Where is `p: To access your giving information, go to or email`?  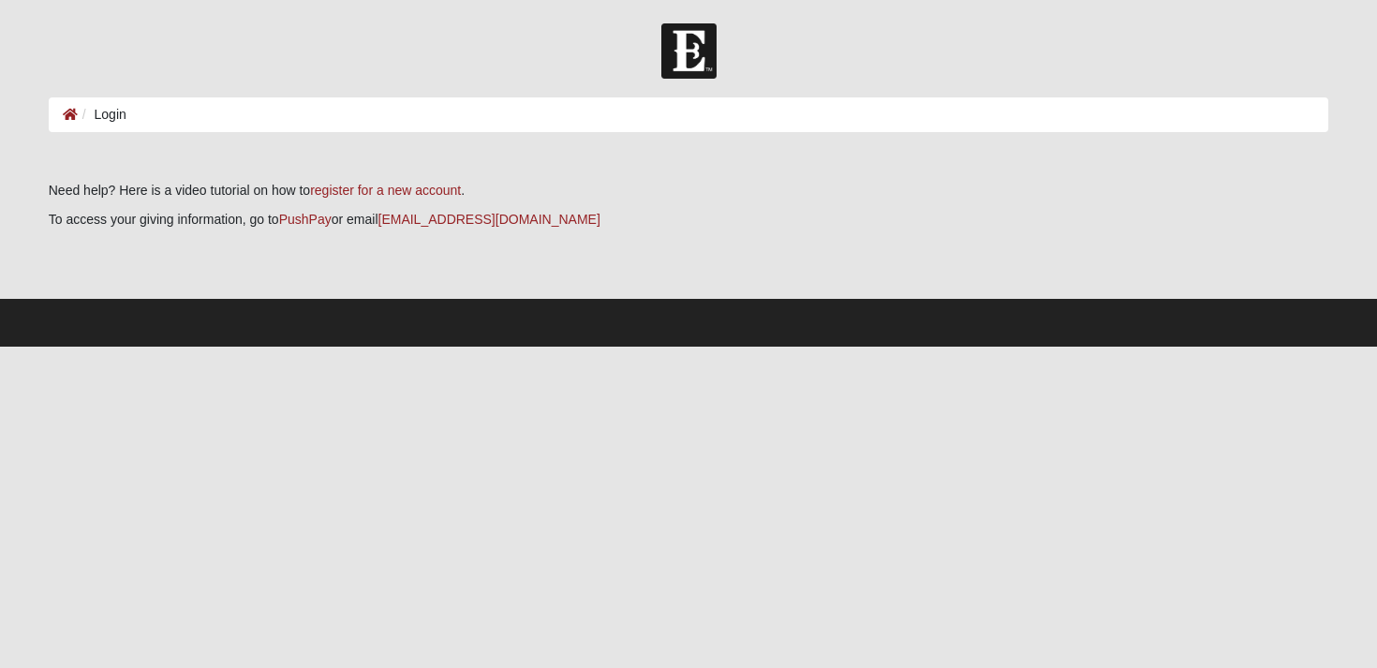 p: To access your giving information, go to or email is located at coordinates (688, 219).